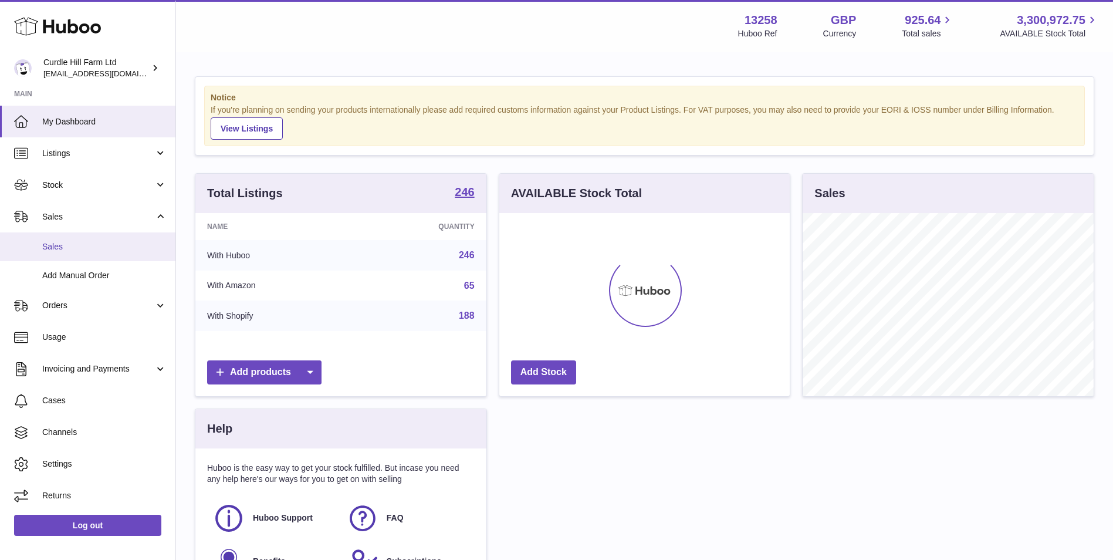 This screenshot has width=1113, height=560. What do you see at coordinates (283, 518) in the screenshot?
I see `span: Huboo Support` at bounding box center [283, 518].